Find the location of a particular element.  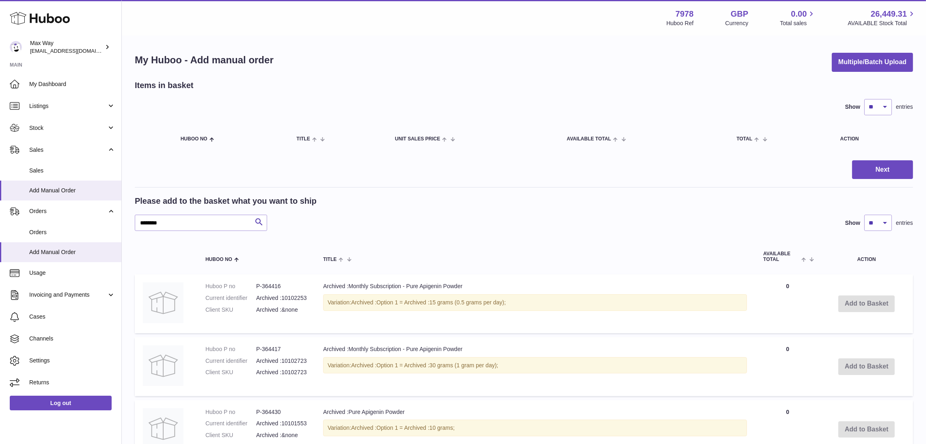

th: Action is located at coordinates (866, 257).